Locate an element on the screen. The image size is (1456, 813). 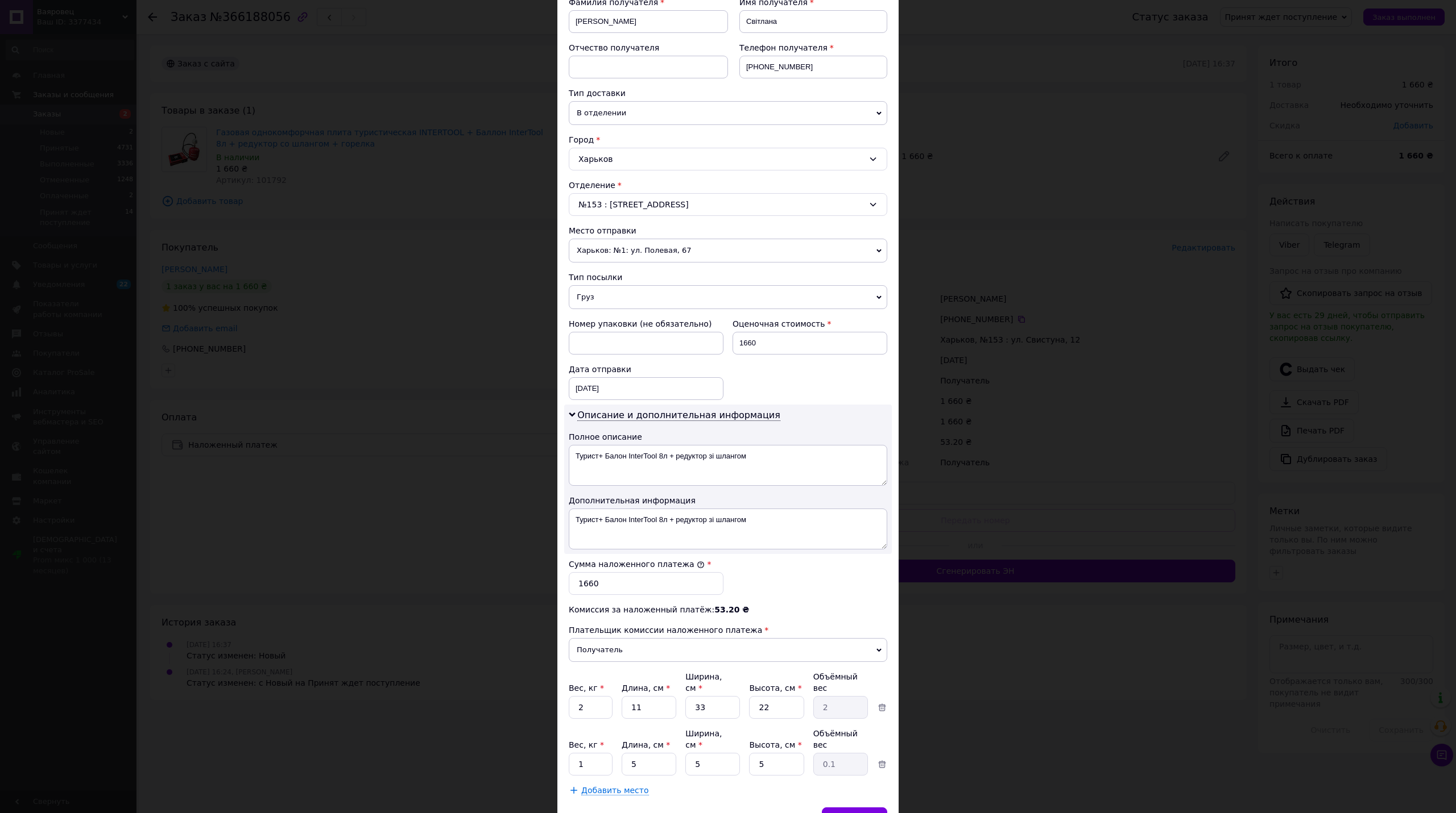
div: Полное описание is located at coordinates (728, 437).